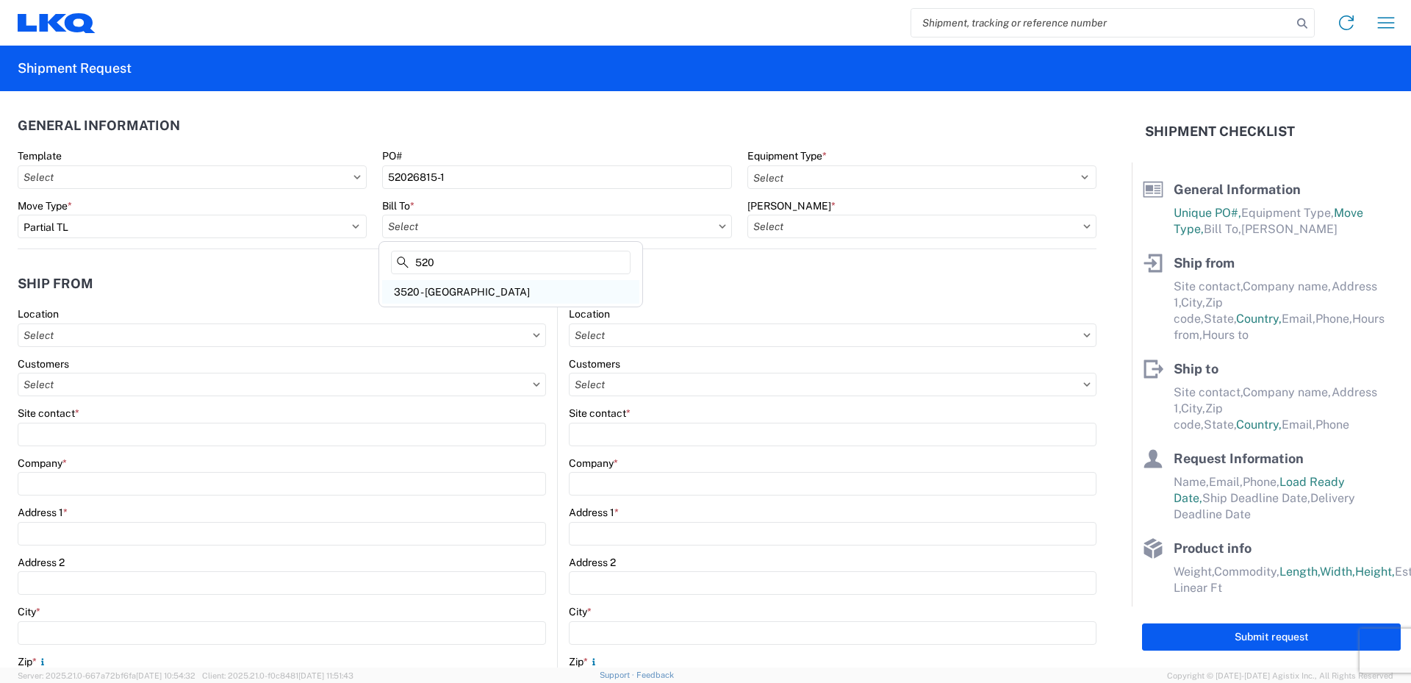  Describe the element at coordinates (1247, 571) in the screenshot. I see `span: Commodity,` at that location.